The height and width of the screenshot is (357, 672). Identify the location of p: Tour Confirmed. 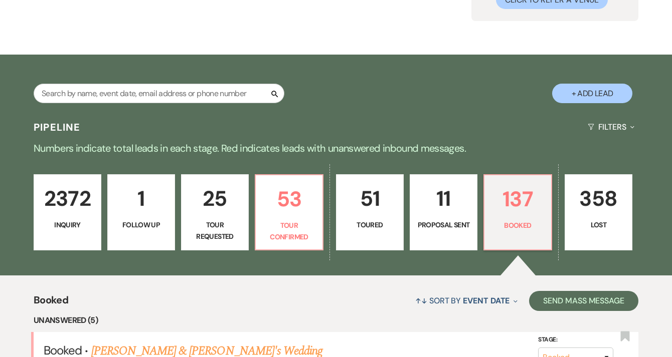
(289, 231).